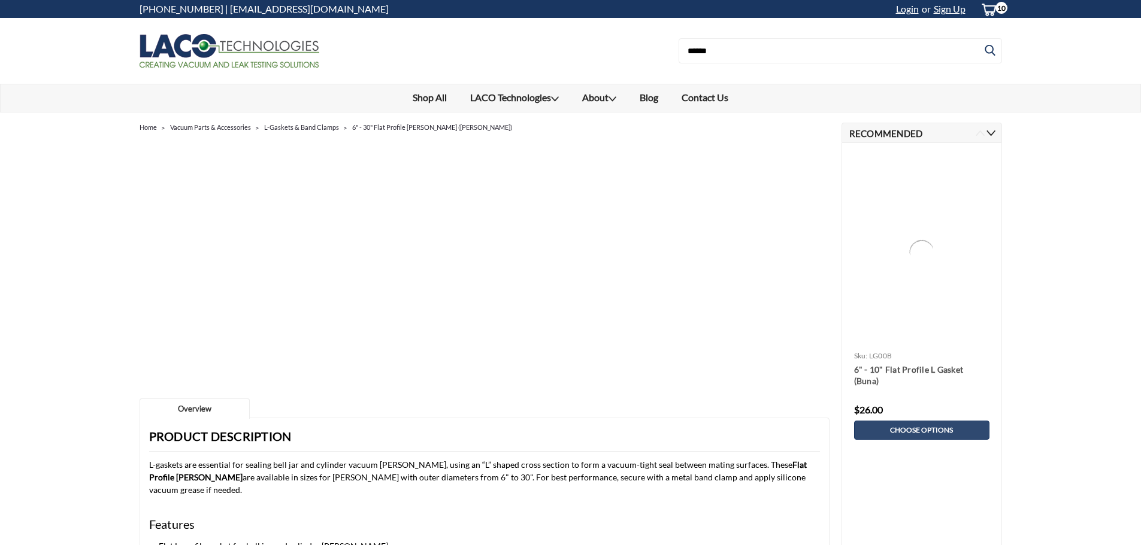 The width and height of the screenshot is (1141, 545). I want to click on h4: Features, so click(484, 524).